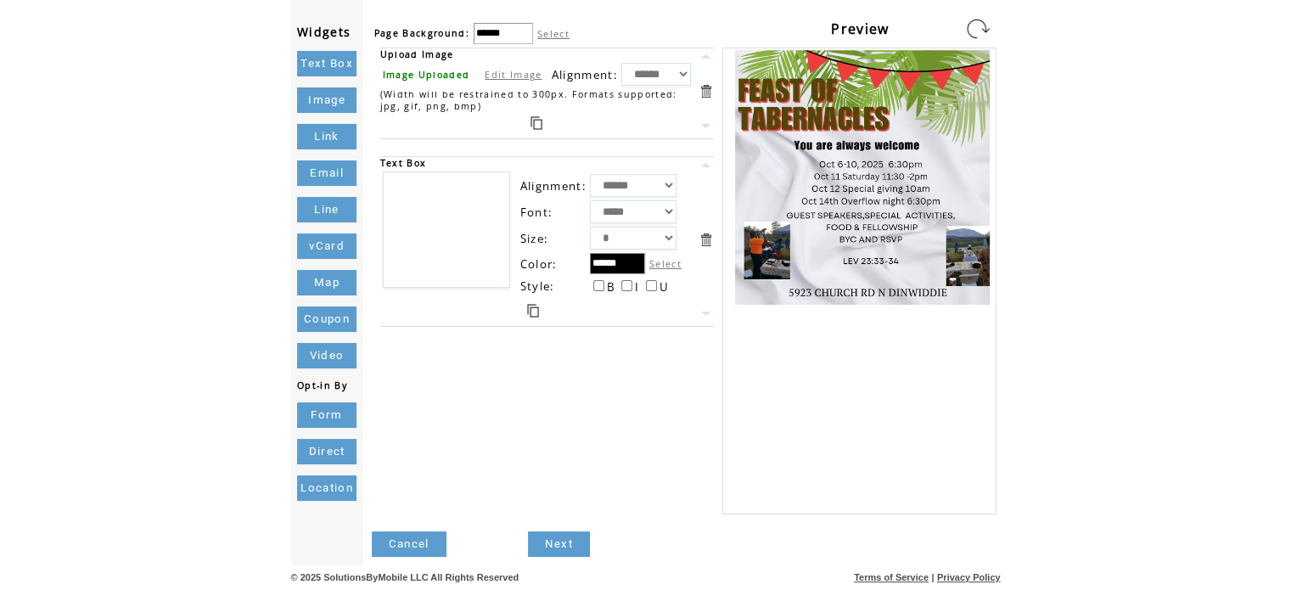  Describe the element at coordinates (539, 264) in the screenshot. I see `span: Color:` at that location.